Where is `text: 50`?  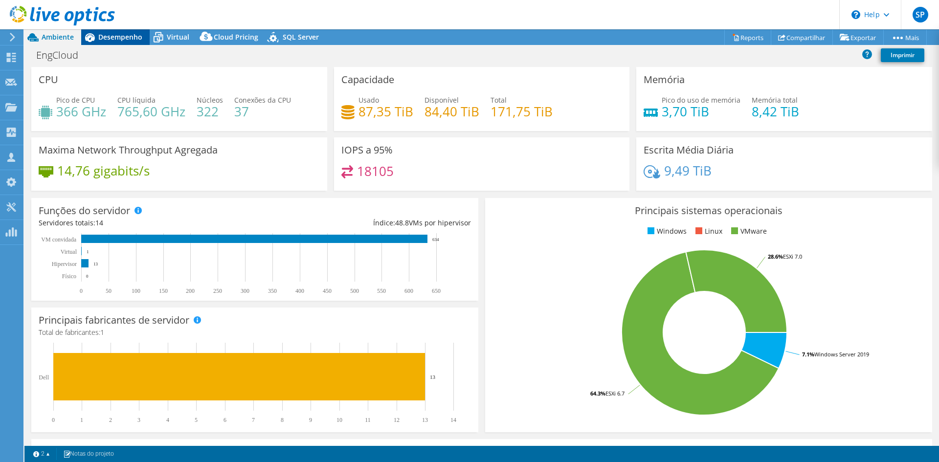
text: 50 is located at coordinates (109, 291).